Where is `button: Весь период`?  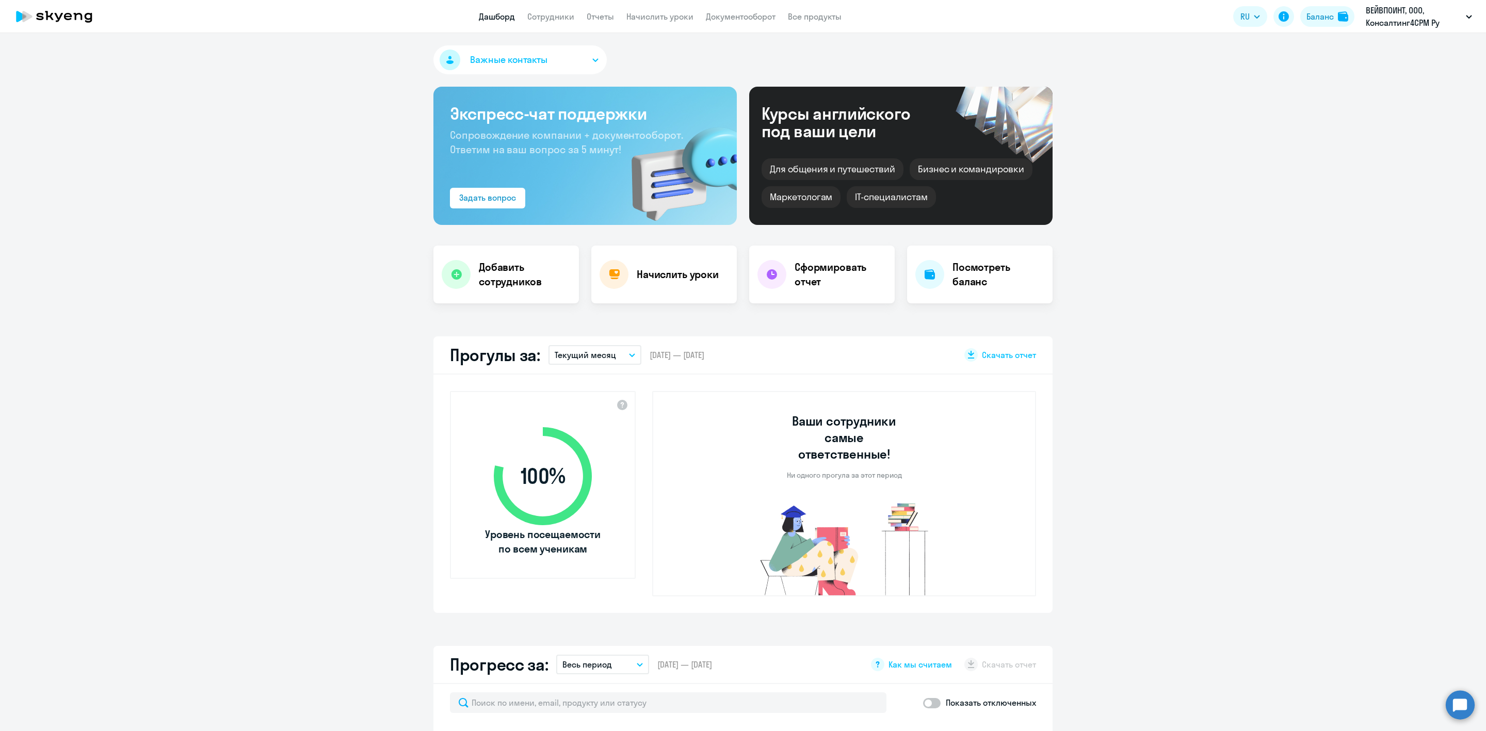 button: Весь период is located at coordinates (603, 664).